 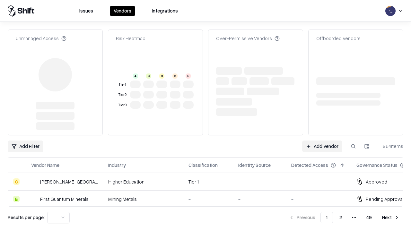 What do you see at coordinates (122, 105) in the screenshot?
I see `div: Tier 3` at bounding box center [122, 105].